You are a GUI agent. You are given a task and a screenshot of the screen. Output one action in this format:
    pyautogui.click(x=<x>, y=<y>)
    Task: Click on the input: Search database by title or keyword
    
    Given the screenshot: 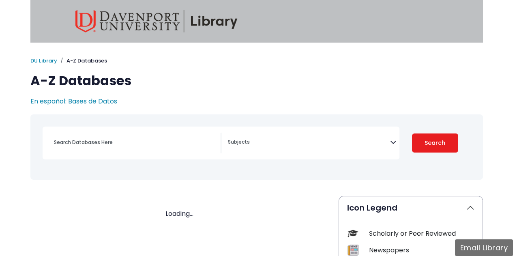 What is the action you would take?
    pyautogui.click(x=135, y=142)
    